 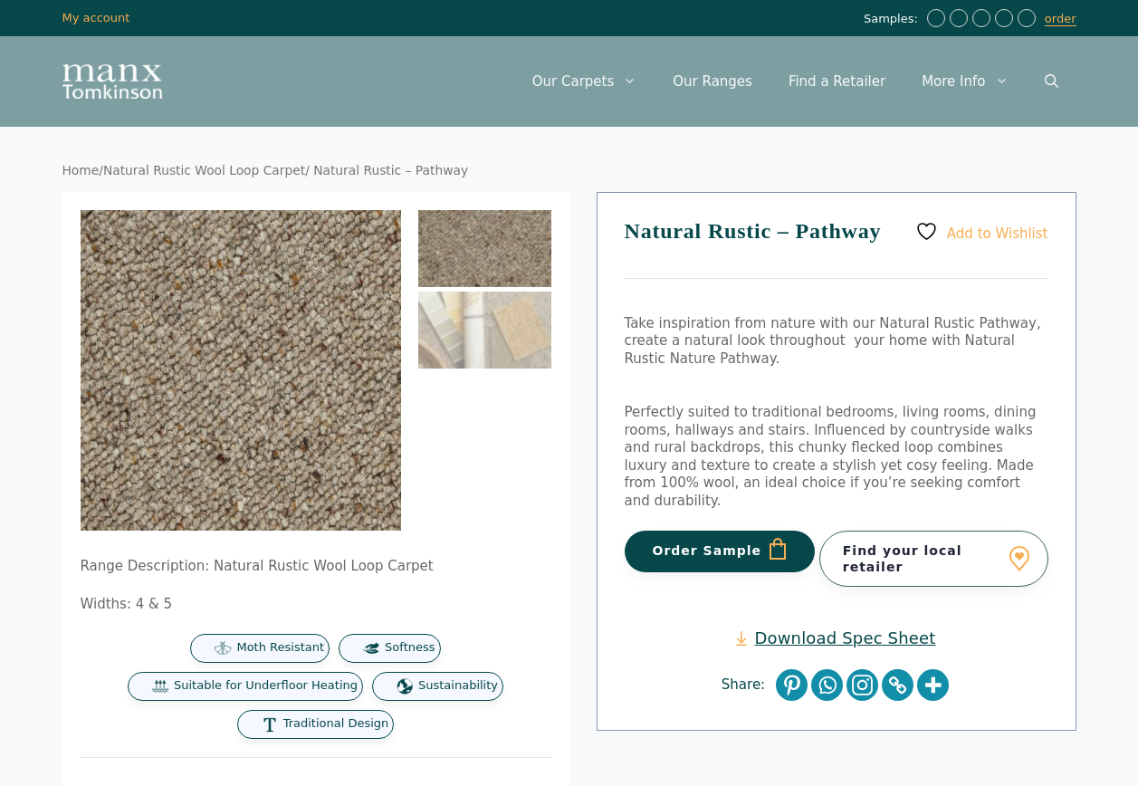 What do you see at coordinates (720, 551) in the screenshot?
I see `button: Order Sample` at bounding box center [720, 551].